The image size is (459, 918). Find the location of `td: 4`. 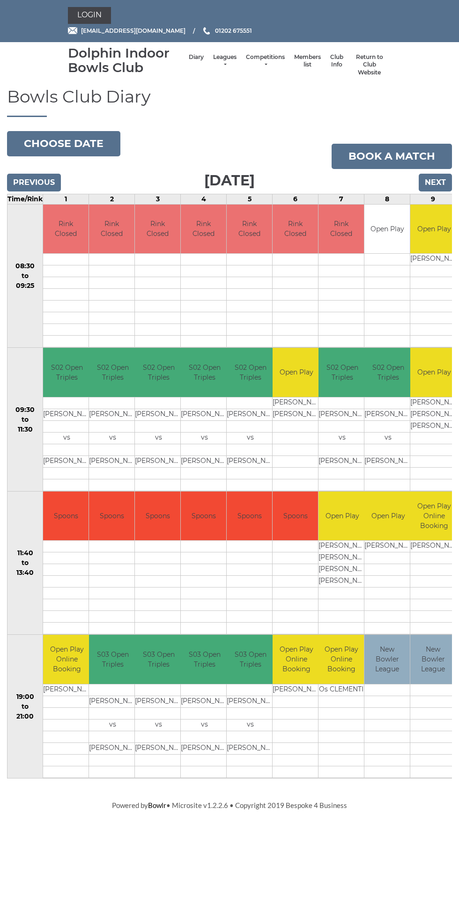

td: 4 is located at coordinates (204, 199).